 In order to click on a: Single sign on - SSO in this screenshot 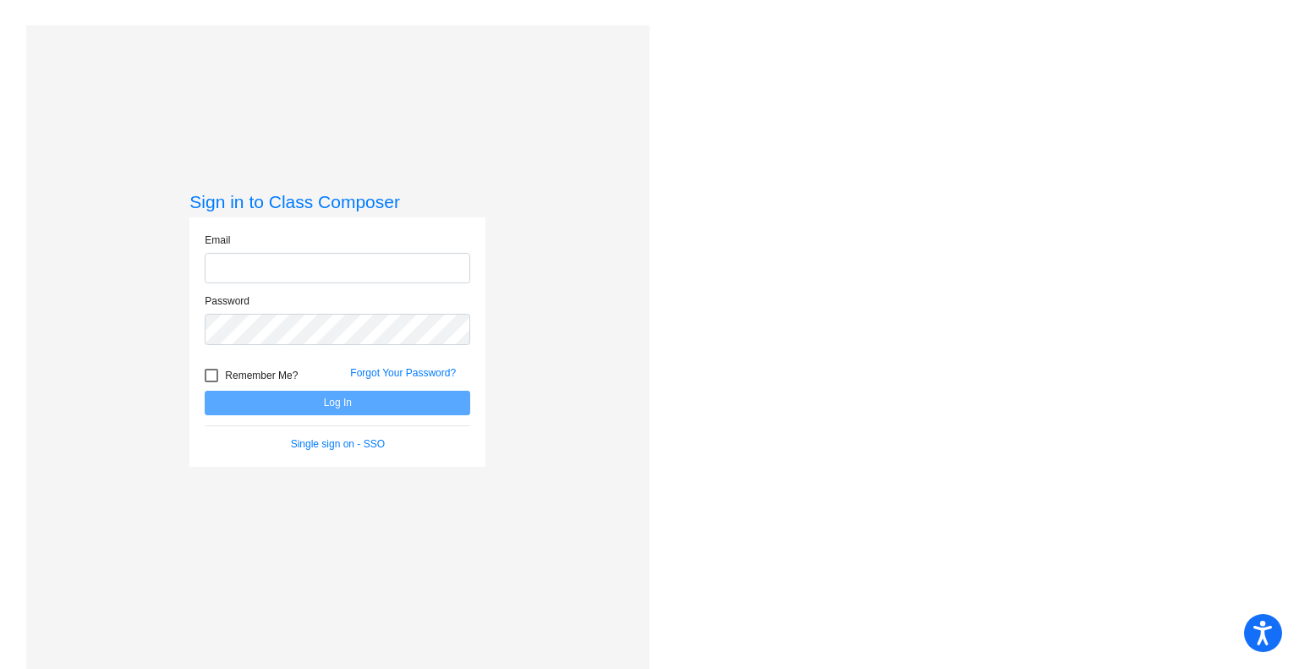, I will do `click(338, 444)`.